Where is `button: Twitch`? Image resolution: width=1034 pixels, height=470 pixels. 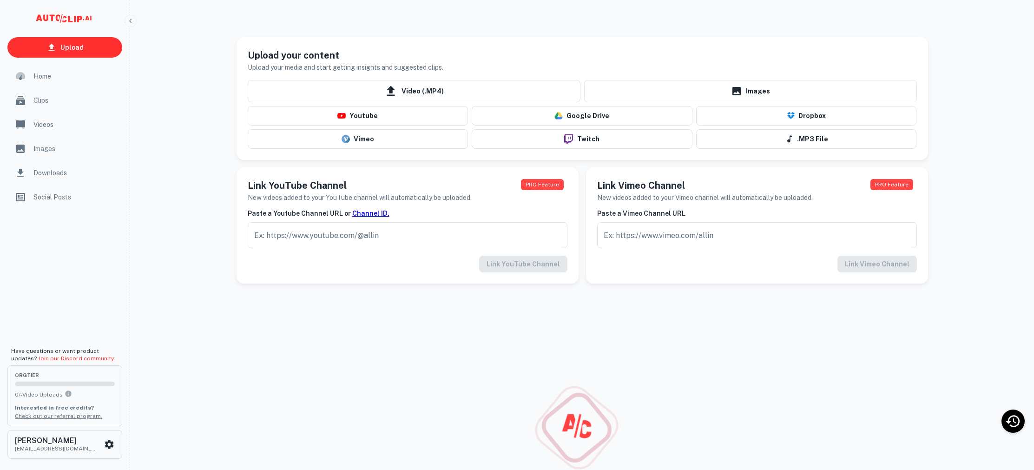
button: Twitch is located at coordinates (582, 139).